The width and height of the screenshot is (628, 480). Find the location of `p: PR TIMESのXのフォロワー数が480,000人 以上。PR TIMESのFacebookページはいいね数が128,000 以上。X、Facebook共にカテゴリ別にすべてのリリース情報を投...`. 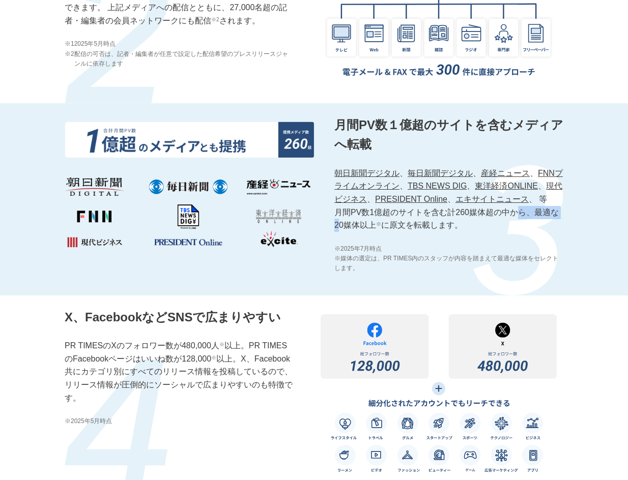

p: PR TIMESのXのフォロワー数が480,000人 以上。PR TIMESのFacebookページはいいね数が128,000 以上。X、Facebook共にカテゴリ別にすべてのリリース情報を投... is located at coordinates (179, 372).